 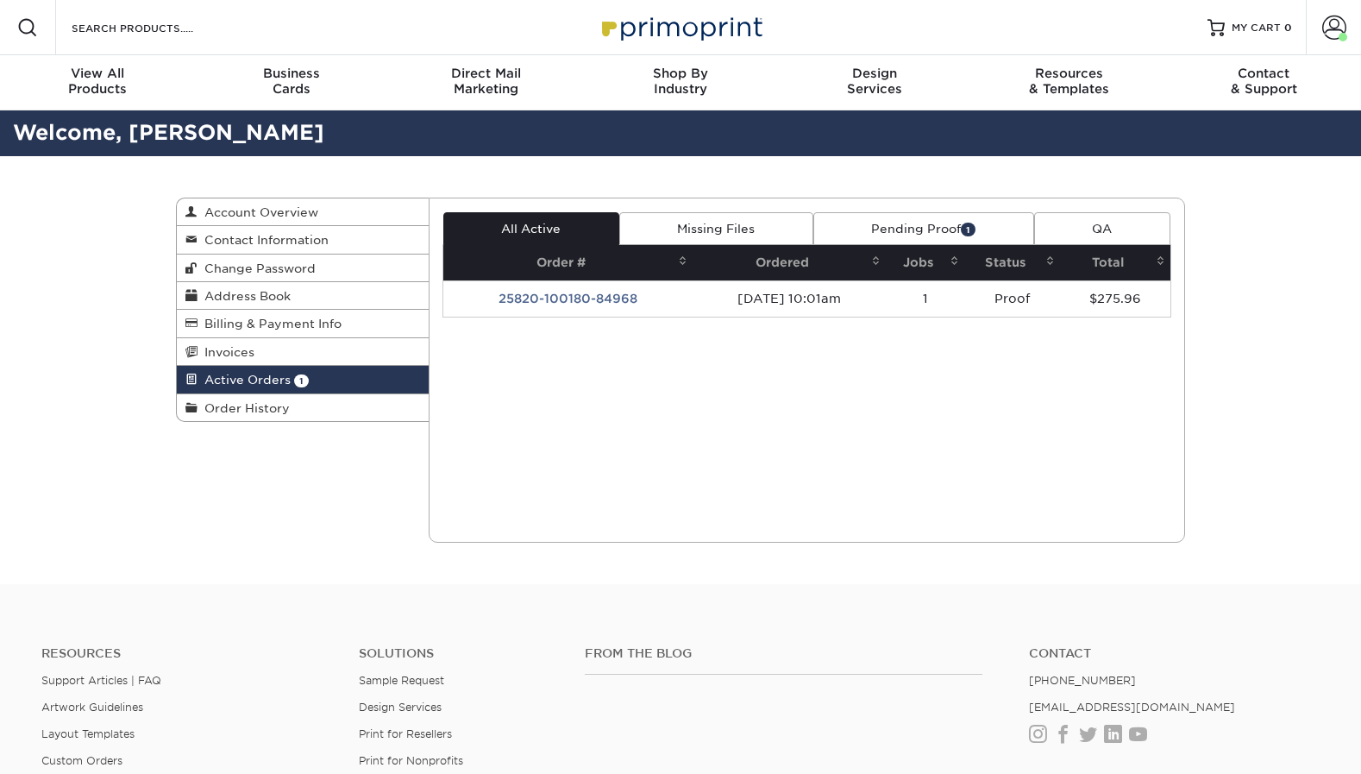 I want to click on a: Contact Information, so click(x=303, y=240).